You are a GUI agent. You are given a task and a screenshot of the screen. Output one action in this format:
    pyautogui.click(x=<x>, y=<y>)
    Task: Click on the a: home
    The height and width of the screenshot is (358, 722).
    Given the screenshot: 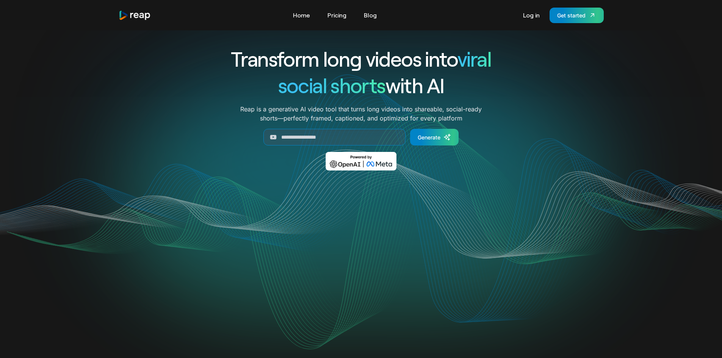 What is the action you would take?
    pyautogui.click(x=135, y=15)
    